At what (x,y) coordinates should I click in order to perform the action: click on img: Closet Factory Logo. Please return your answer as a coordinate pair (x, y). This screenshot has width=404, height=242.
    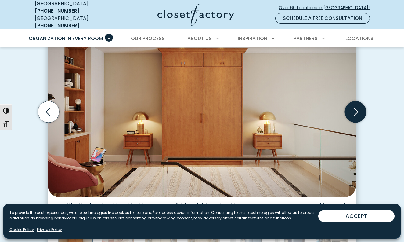
    Looking at the image, I should click on (196, 15).